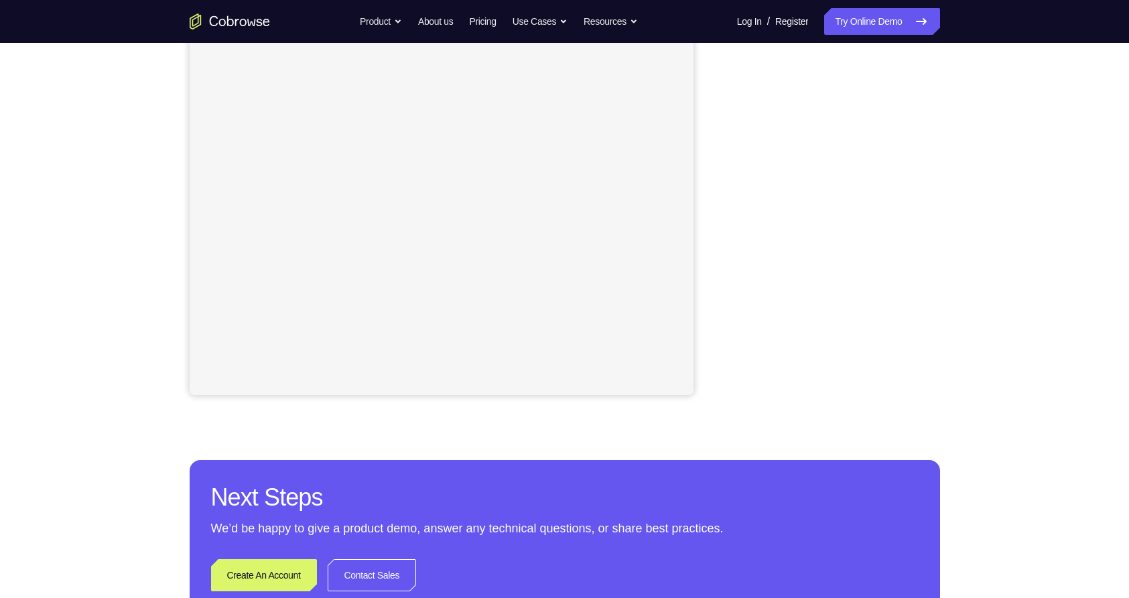  Describe the element at coordinates (610, 21) in the screenshot. I see `button: Resources` at that location.